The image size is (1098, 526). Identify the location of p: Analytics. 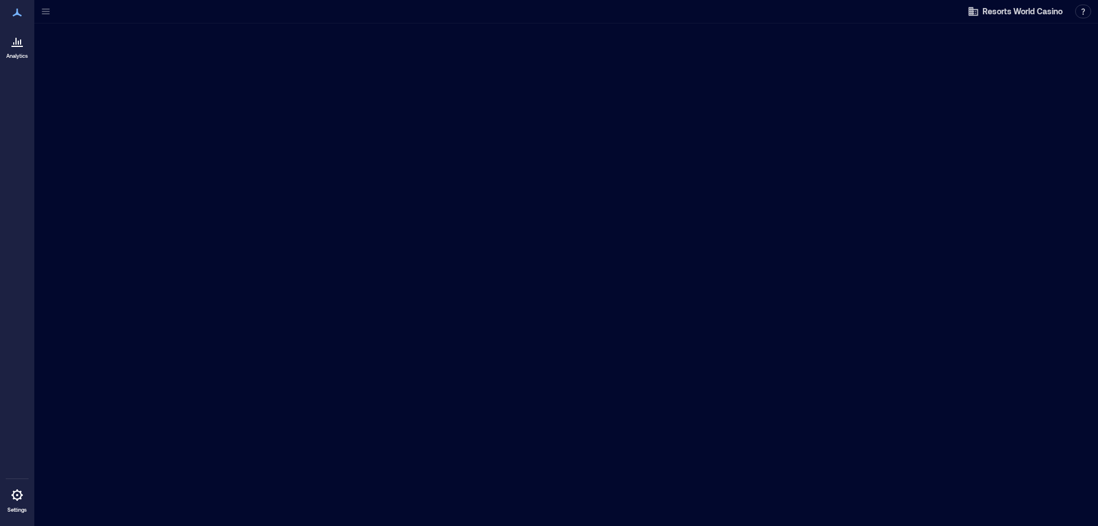
(17, 56).